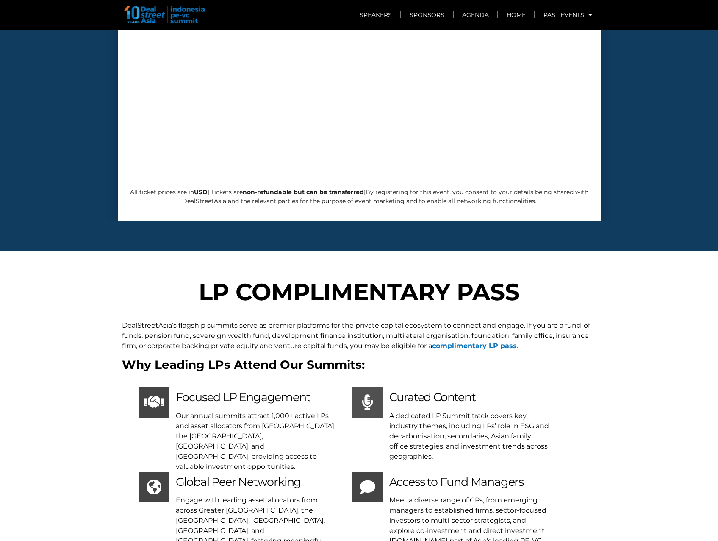 The height and width of the screenshot is (541, 718). Describe the element at coordinates (359, 197) in the screenshot. I see `p: All ticket prices are in | Tickets are |` at that location.